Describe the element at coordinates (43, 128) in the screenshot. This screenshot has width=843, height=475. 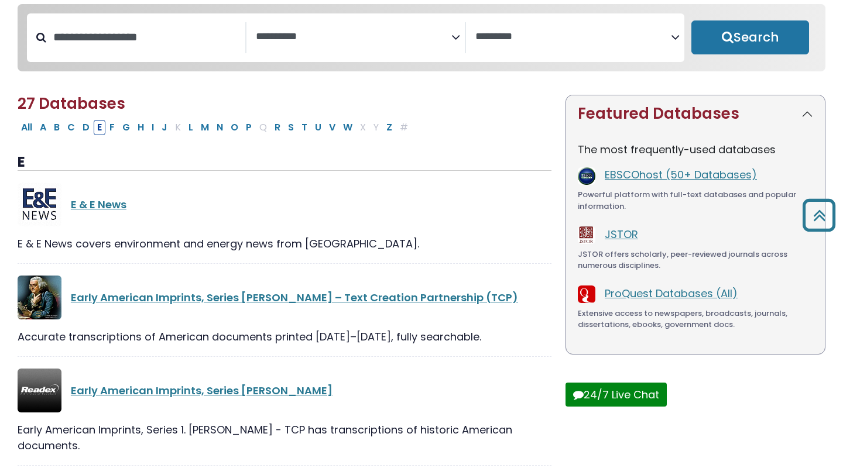
I see `button: Filter Results A` at that location.